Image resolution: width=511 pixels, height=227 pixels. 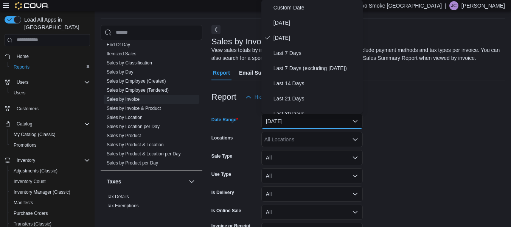 I want to click on a: End Of Day, so click(x=118, y=45).